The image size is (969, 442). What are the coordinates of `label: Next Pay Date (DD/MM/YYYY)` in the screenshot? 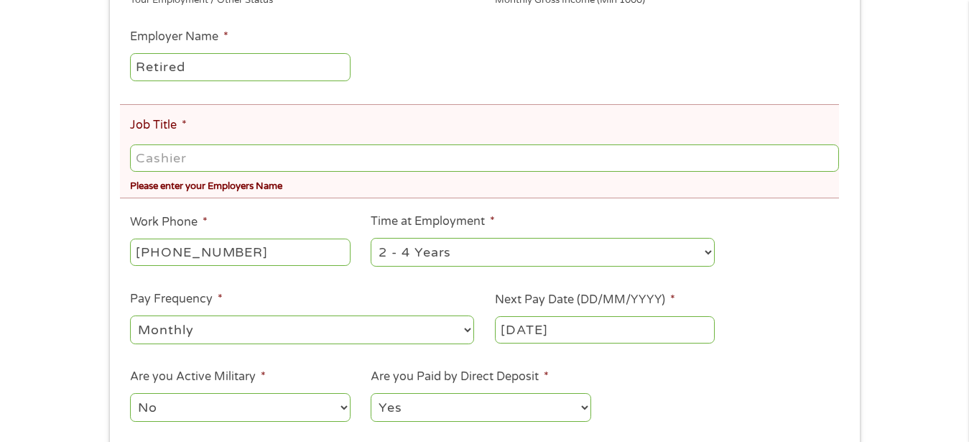 It's located at (585, 300).